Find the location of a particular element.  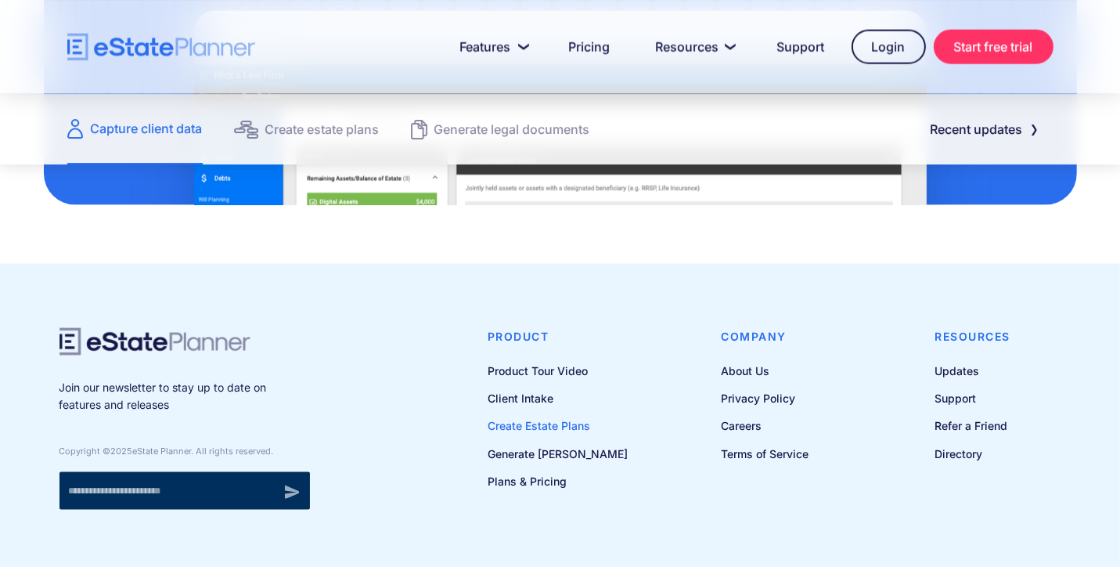

form: Newsletter signup is located at coordinates (185, 491).